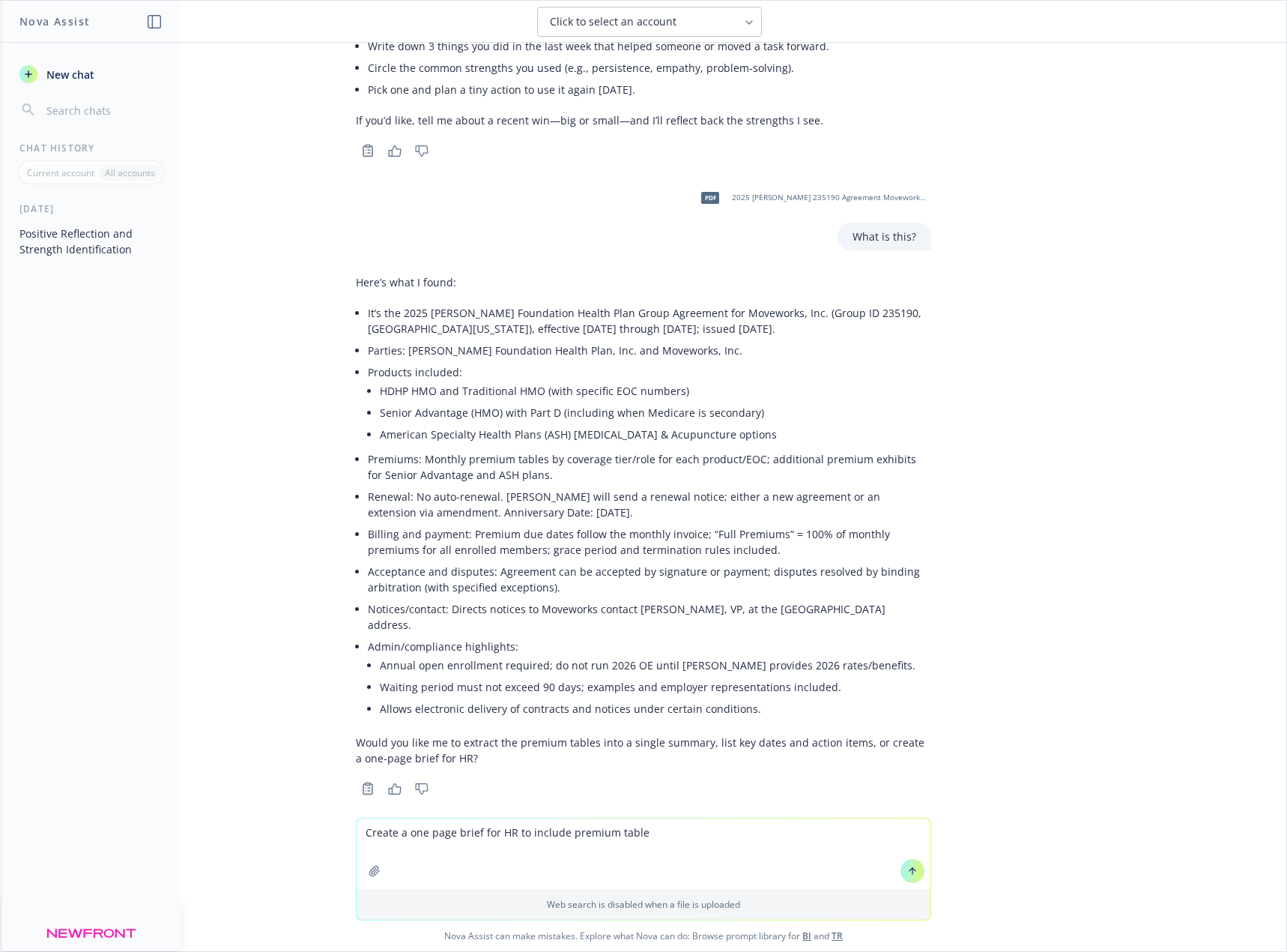 The height and width of the screenshot is (952, 1287). I want to click on p: All accounts, so click(129, 172).